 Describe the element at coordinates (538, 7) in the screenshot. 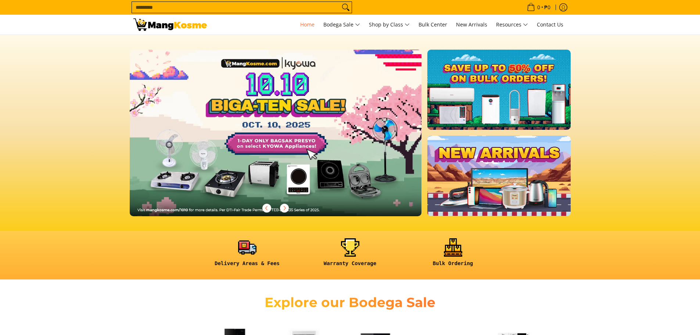

I see `span: 0` at that location.